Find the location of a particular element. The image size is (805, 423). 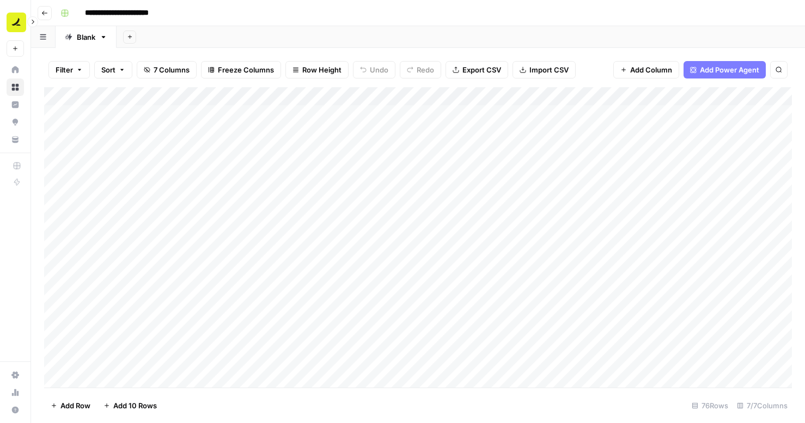

div: 7/7 Columns is located at coordinates (762, 405).